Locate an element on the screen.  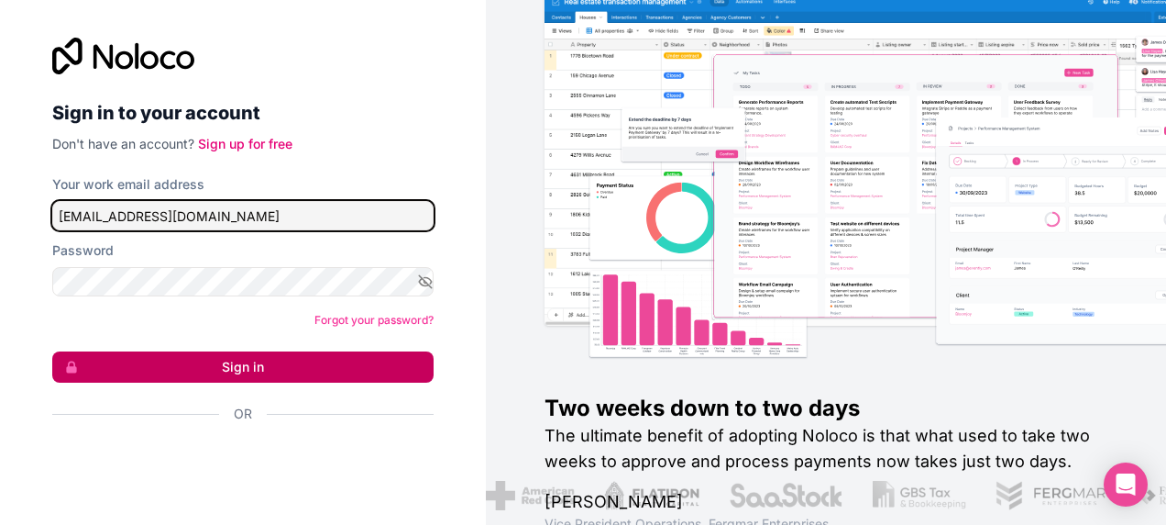
h2: Sign in to your account is located at coordinates (243, 113).